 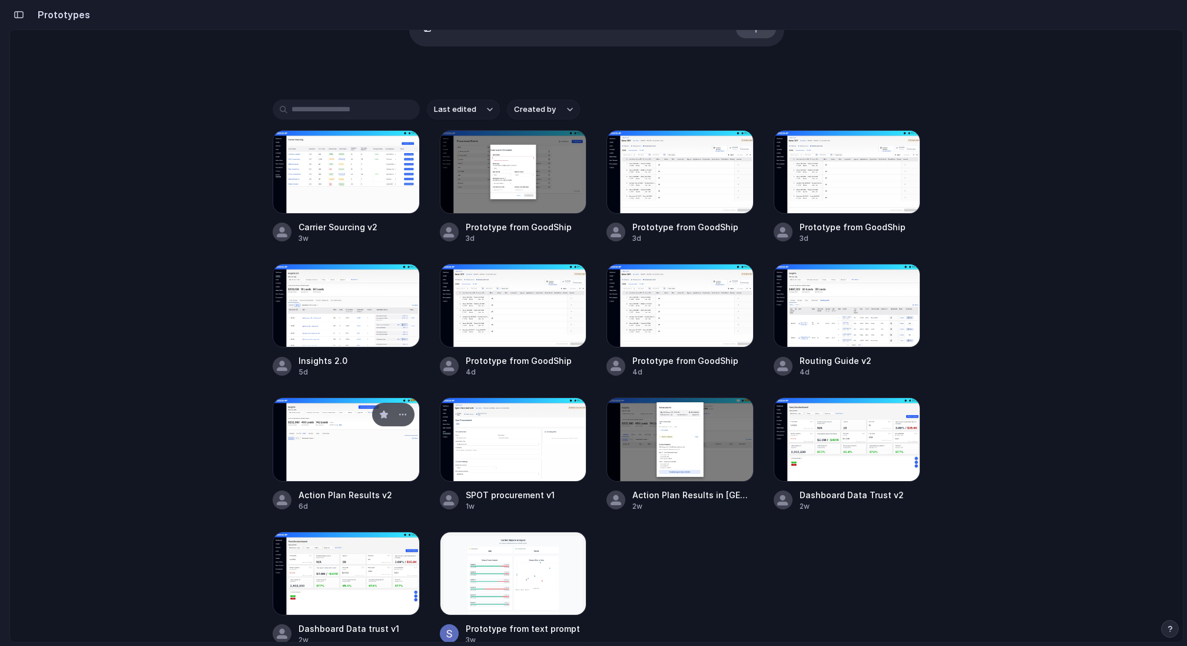 What do you see at coordinates (510, 506) in the screenshot?
I see `div: 1w` at bounding box center [510, 506].